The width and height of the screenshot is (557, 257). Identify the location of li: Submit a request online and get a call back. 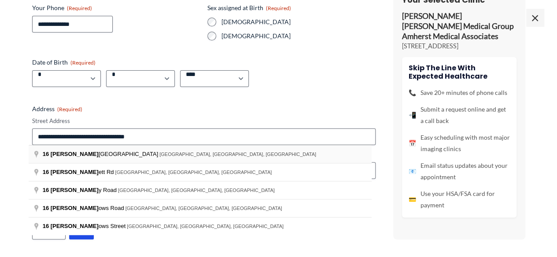
(459, 115).